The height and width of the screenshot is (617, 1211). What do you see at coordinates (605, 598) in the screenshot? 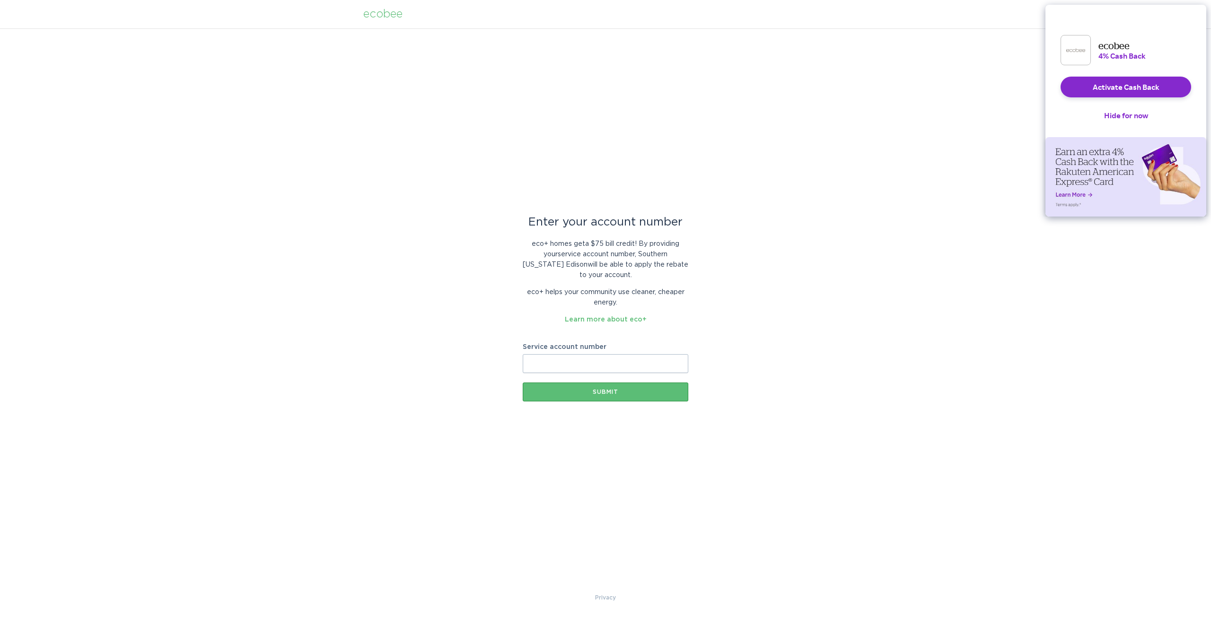
I see `a: Privacy Policy & Terms of Use` at bounding box center [605, 598].